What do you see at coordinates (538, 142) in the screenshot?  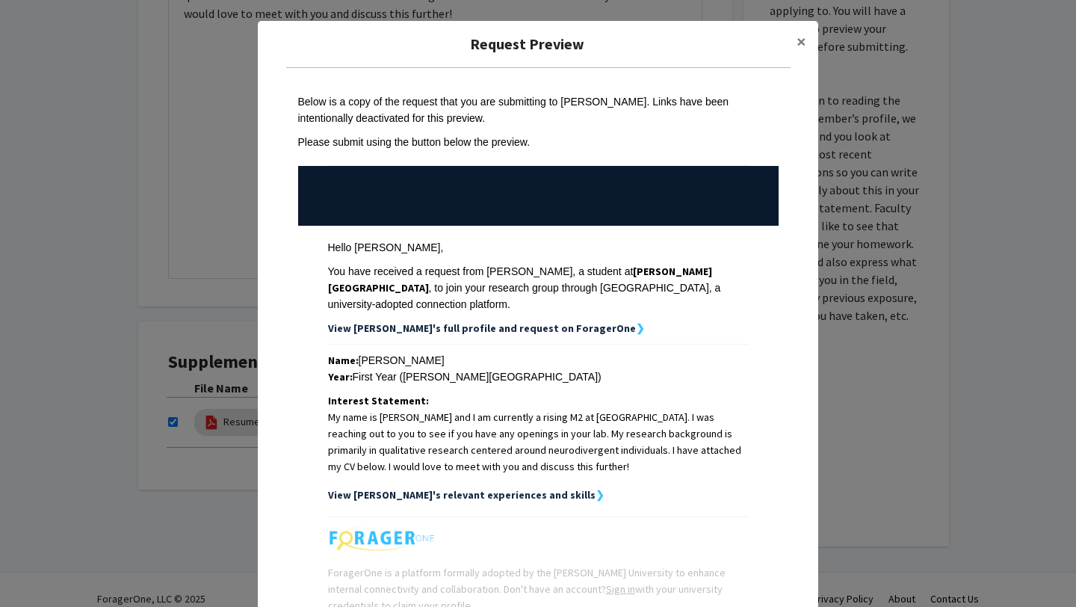 I see `div: Please submit using the button below the preview.` at bounding box center [538, 142].